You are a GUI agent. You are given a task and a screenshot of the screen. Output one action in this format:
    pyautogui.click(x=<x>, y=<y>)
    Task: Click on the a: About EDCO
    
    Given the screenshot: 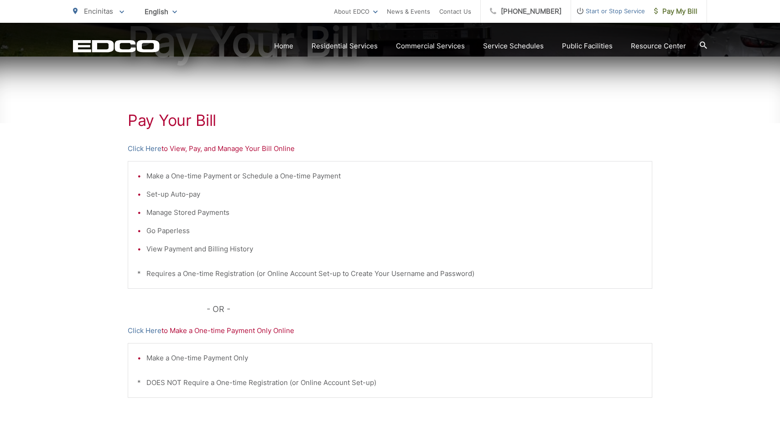 What is the action you would take?
    pyautogui.click(x=356, y=11)
    